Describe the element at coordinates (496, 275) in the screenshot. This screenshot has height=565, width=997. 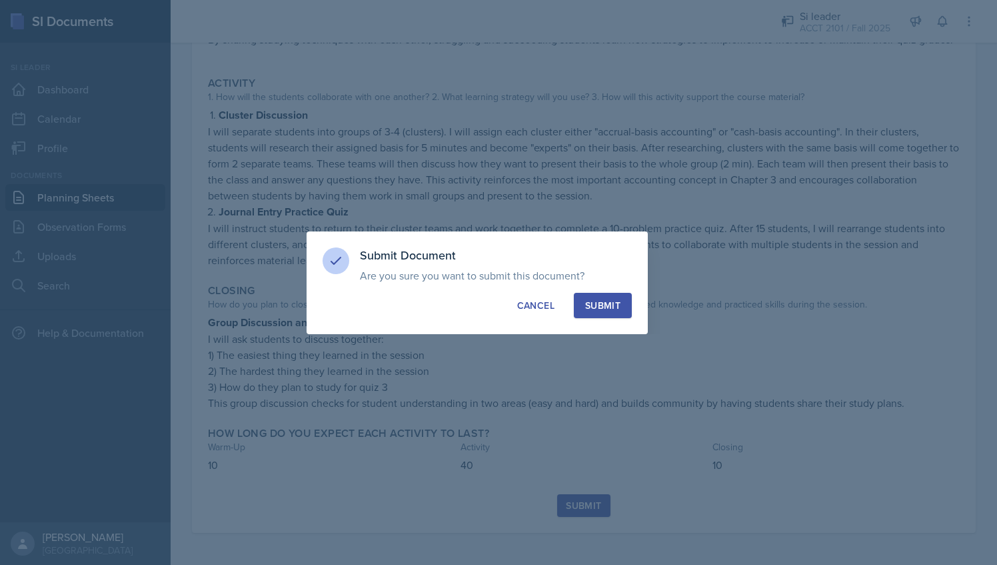
I see `p: Are you sure you want to submit this document?` at that location.